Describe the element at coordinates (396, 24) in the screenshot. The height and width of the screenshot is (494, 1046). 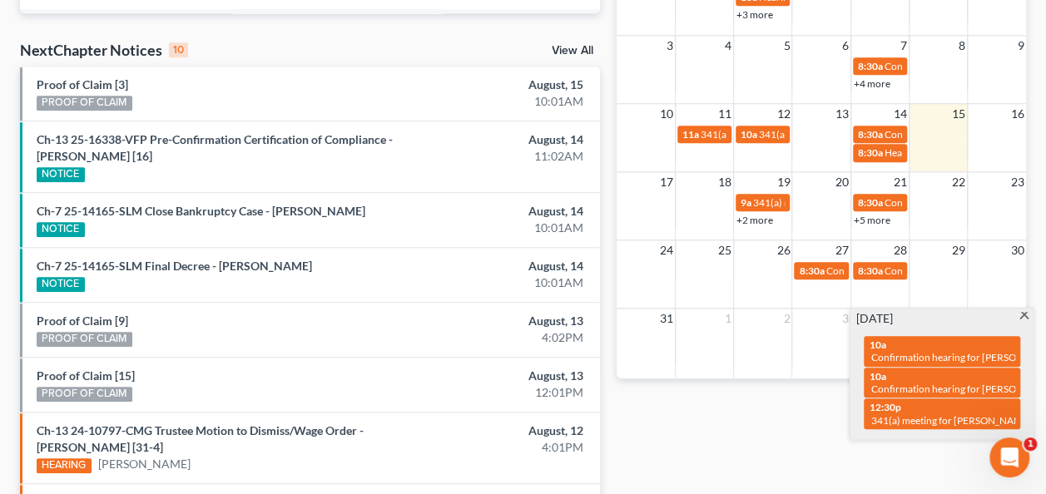
I see `td: NJB` at that location.